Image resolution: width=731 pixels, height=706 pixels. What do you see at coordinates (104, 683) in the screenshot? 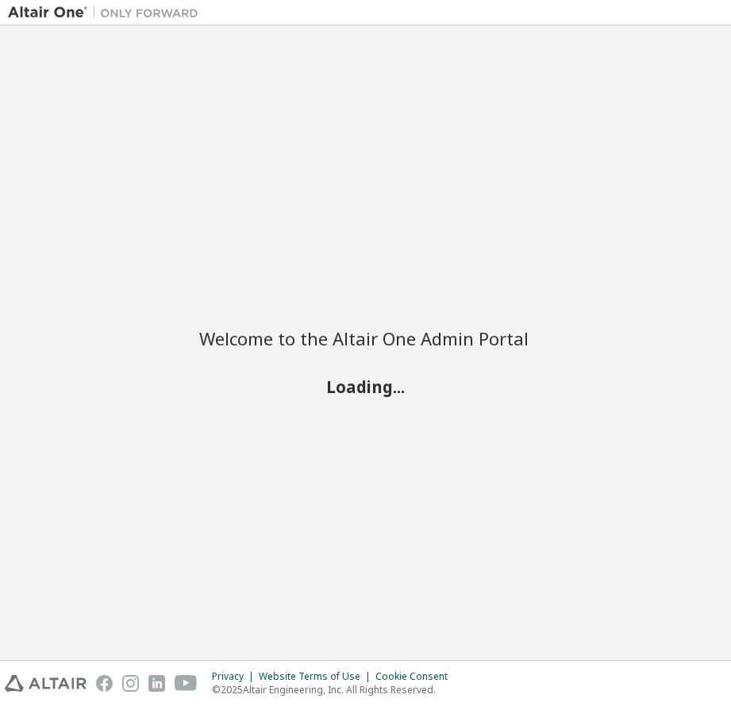
I see `img: facebook.svg` at bounding box center [104, 683].